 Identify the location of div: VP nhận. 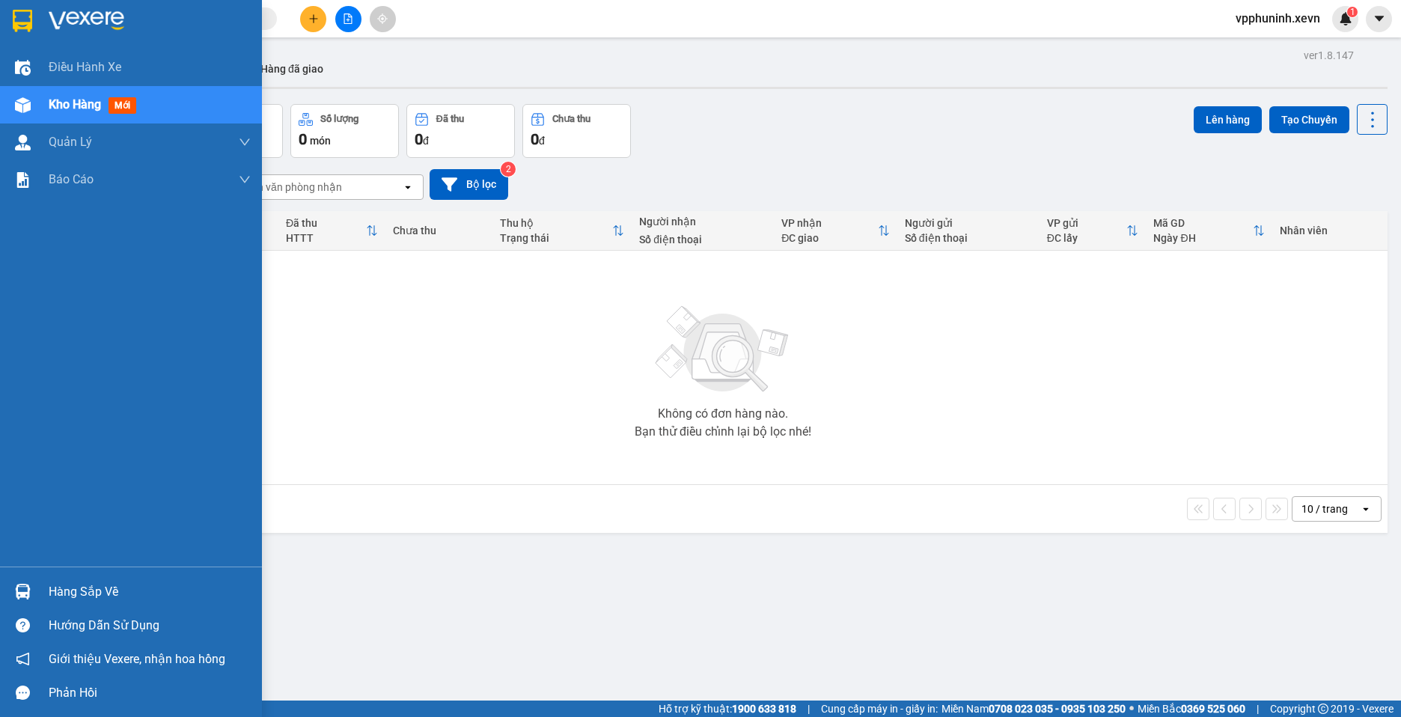
(829, 223).